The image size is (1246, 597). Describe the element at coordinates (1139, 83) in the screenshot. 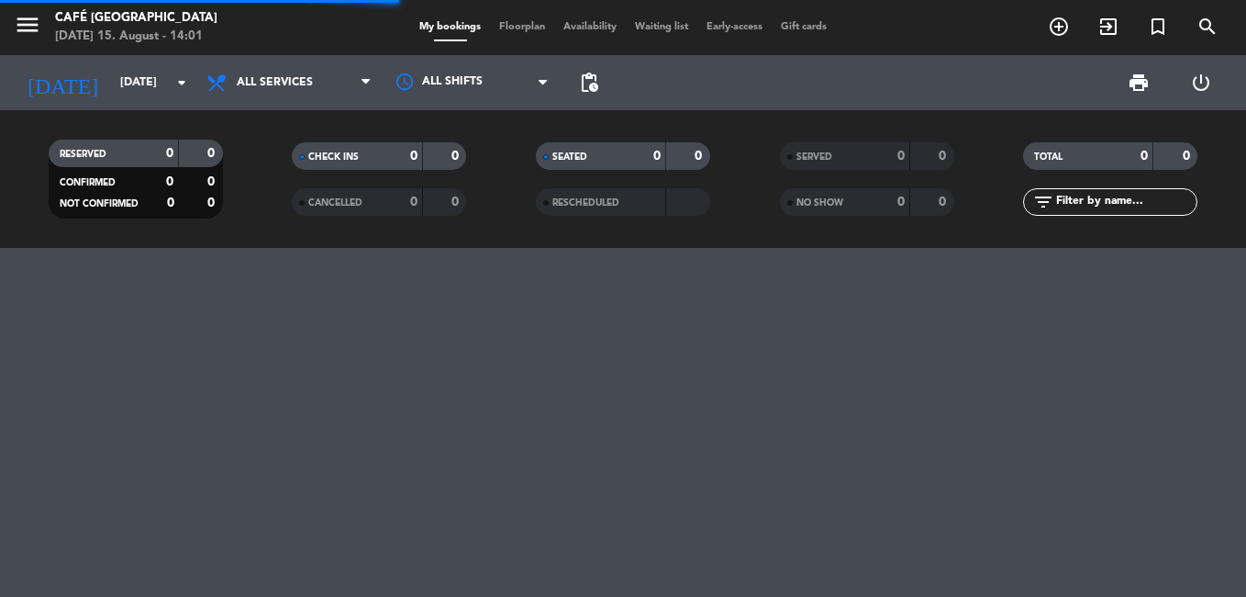

I see `span: print` at that location.